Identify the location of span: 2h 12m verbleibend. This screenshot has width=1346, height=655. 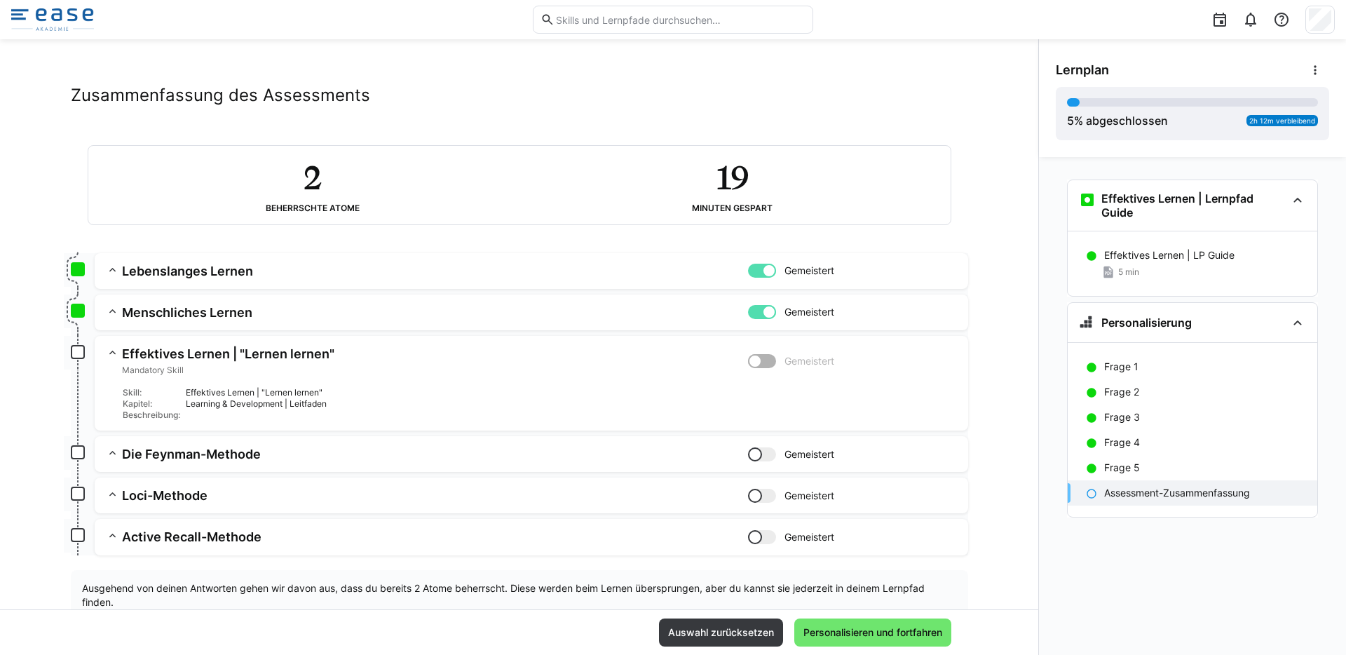
(1283, 121).